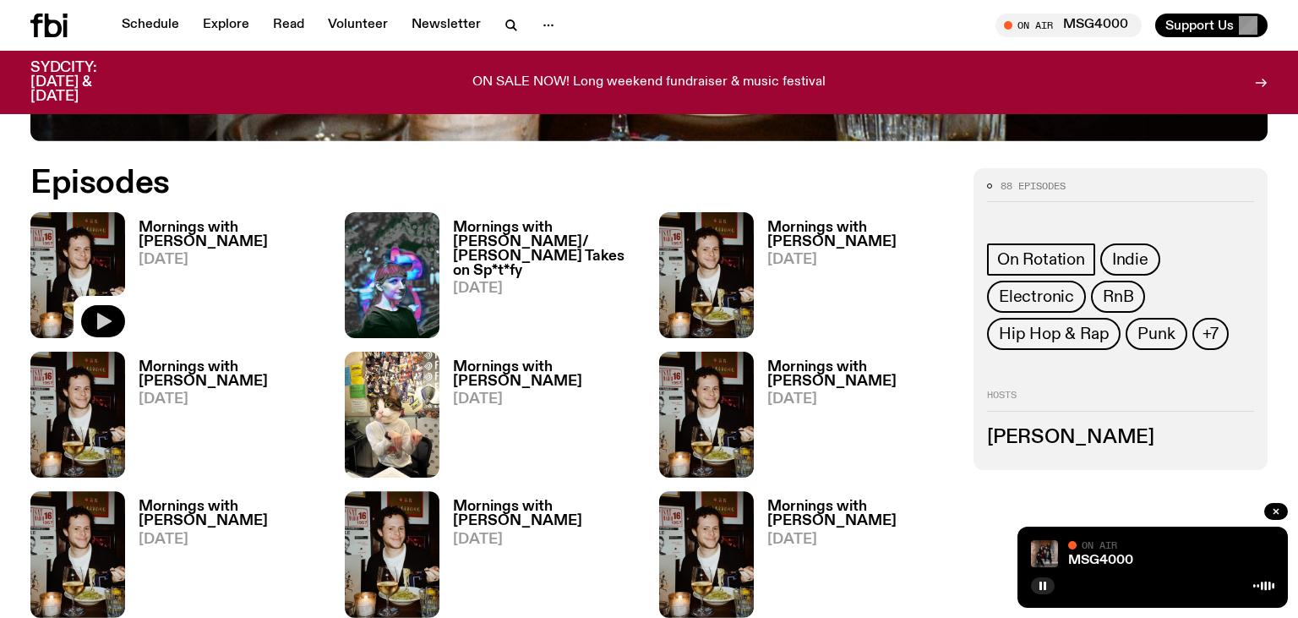 This screenshot has height=618, width=1298. Describe the element at coordinates (288, 25) in the screenshot. I see `a: Read` at that location.